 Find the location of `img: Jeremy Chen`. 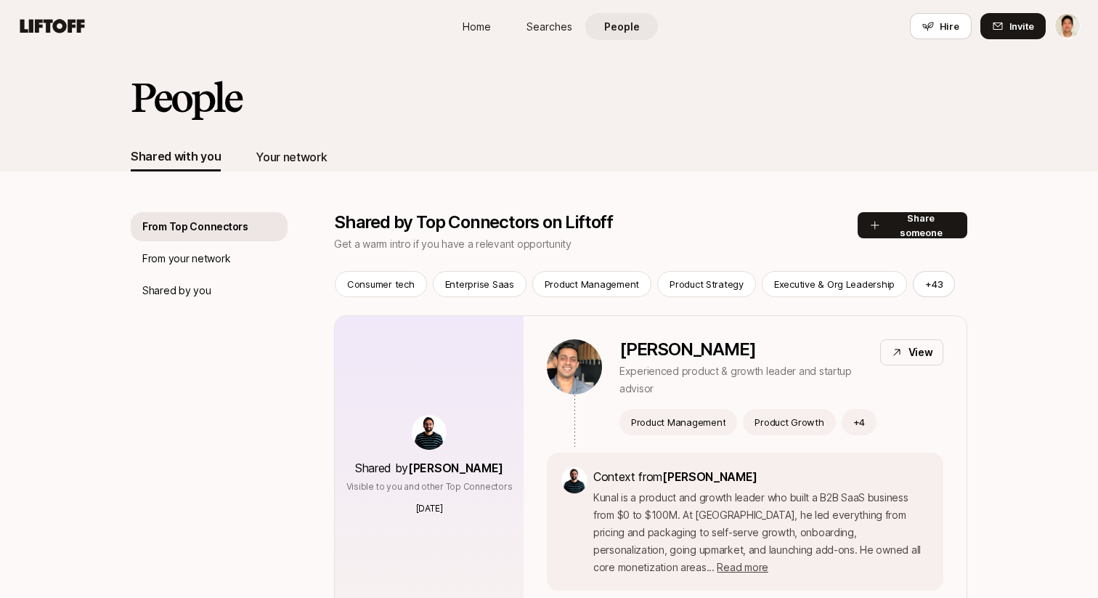

img: Jeremy Chen is located at coordinates (1068, 26).